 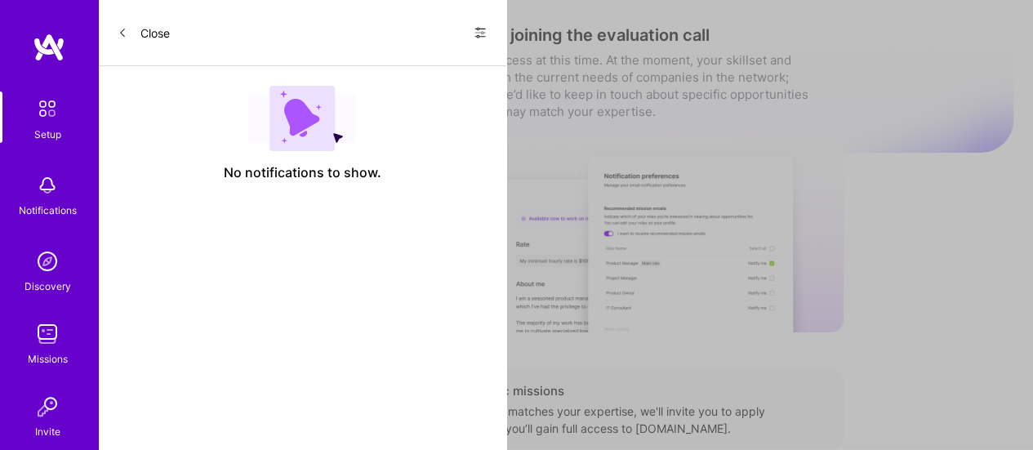 I want to click on div: Setup, so click(x=47, y=134).